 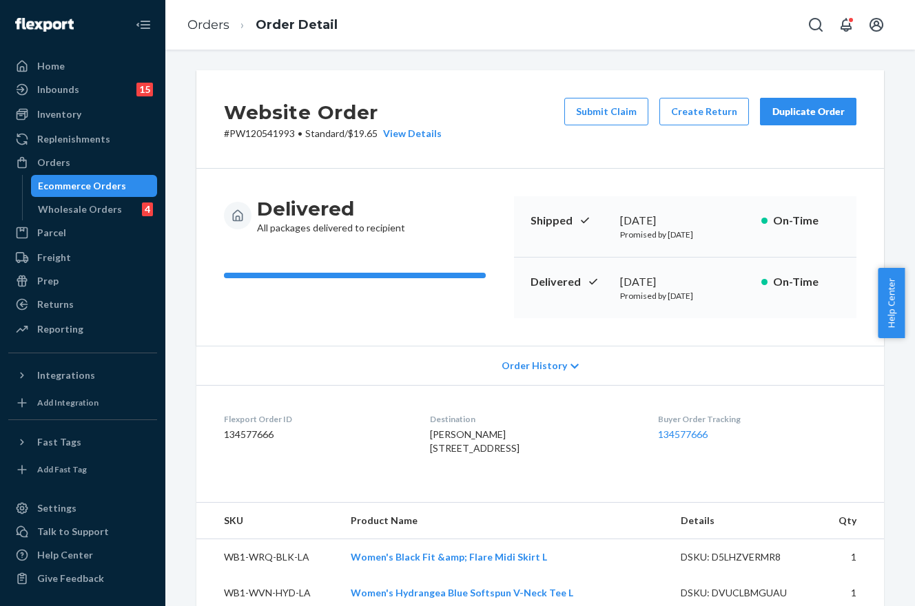 I want to click on p: # PW120541993 / $19.65, so click(x=333, y=134).